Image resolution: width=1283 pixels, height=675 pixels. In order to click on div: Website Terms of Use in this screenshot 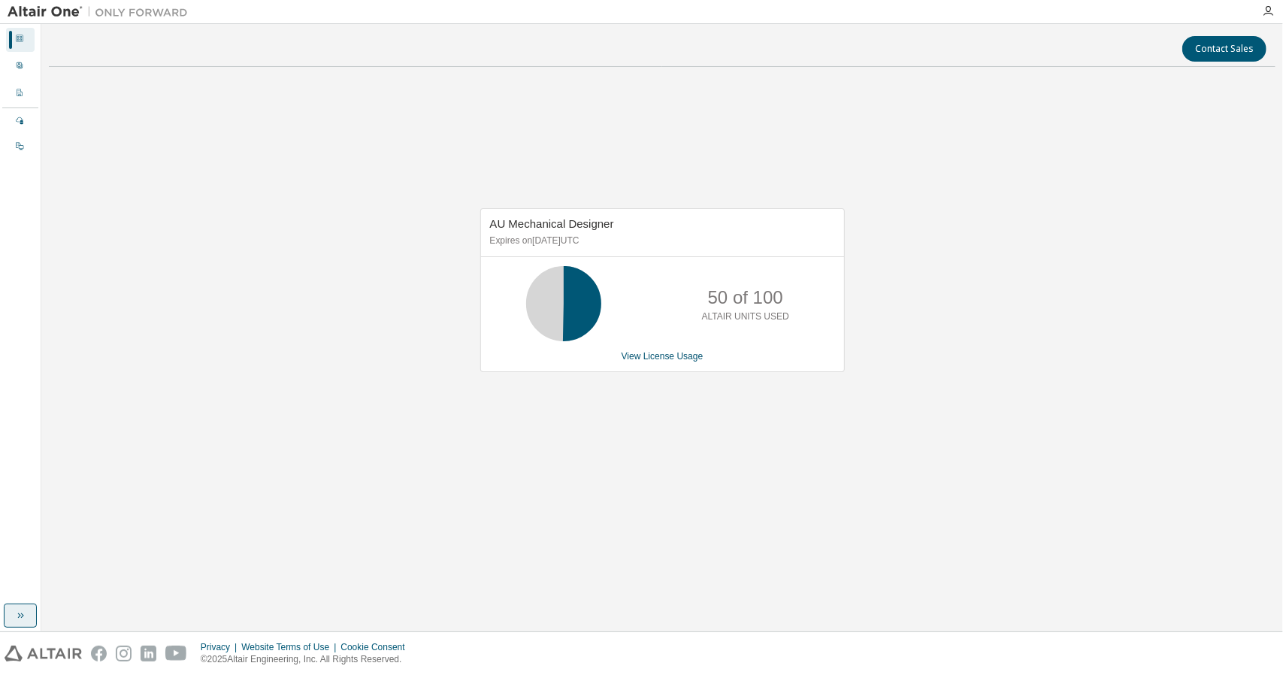, I will do `click(291, 647)`.